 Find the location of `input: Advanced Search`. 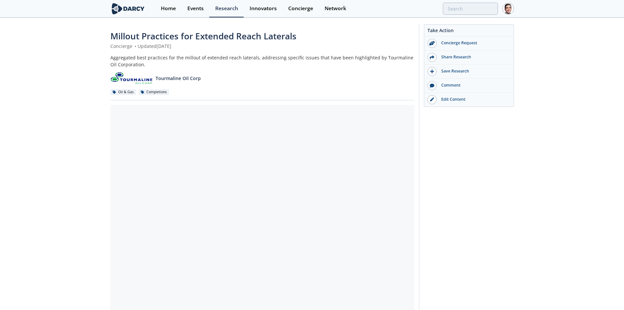

input: Advanced Search is located at coordinates (471, 9).